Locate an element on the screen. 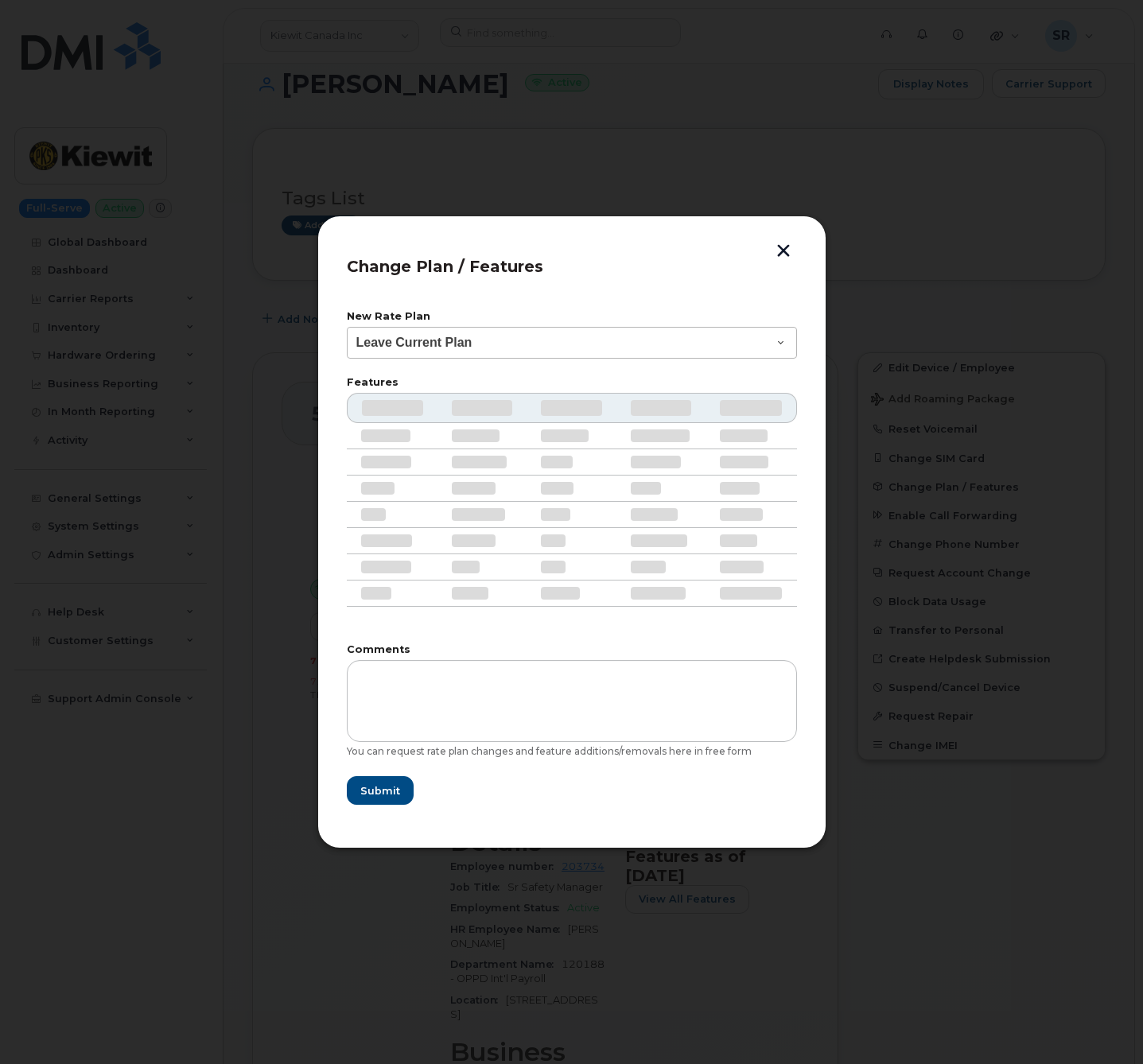 The image size is (1143, 1064). div: You can request rate plan changes and feature additions/removals here in free form is located at coordinates (572, 752).